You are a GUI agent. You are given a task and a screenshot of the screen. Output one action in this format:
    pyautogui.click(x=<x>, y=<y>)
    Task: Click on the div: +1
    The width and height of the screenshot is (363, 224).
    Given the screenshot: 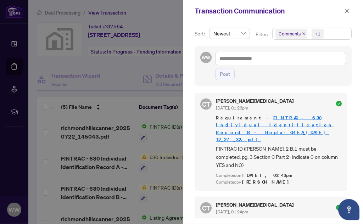 What is the action you would take?
    pyautogui.click(x=318, y=34)
    